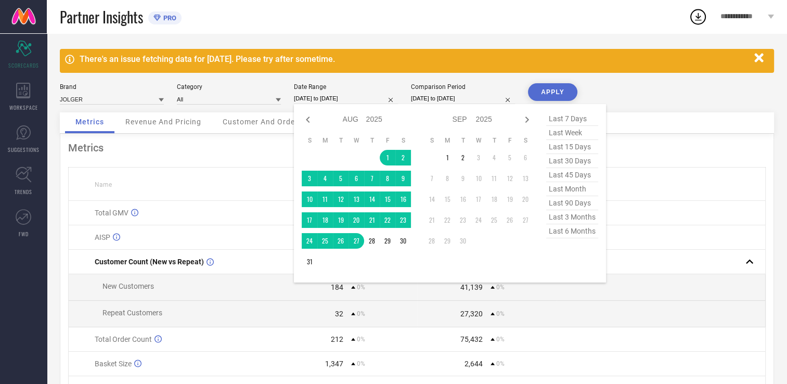  I want to click on td: Tue Sep 02 2025, so click(463, 158).